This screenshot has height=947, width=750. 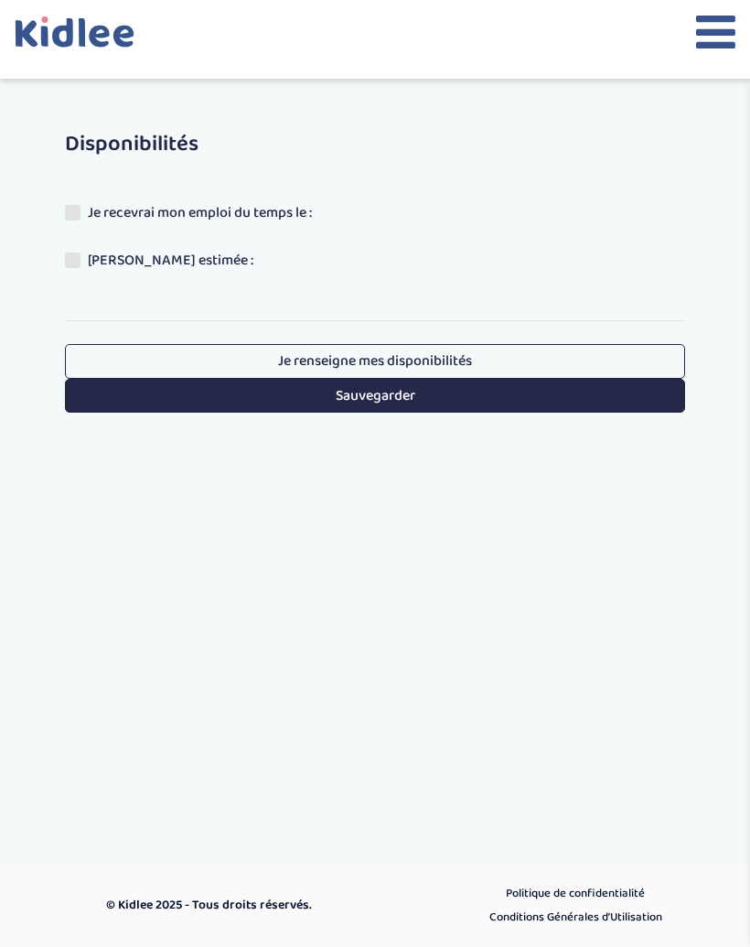 I want to click on a: Conditions Générales d’Utilisation, so click(x=575, y=918).